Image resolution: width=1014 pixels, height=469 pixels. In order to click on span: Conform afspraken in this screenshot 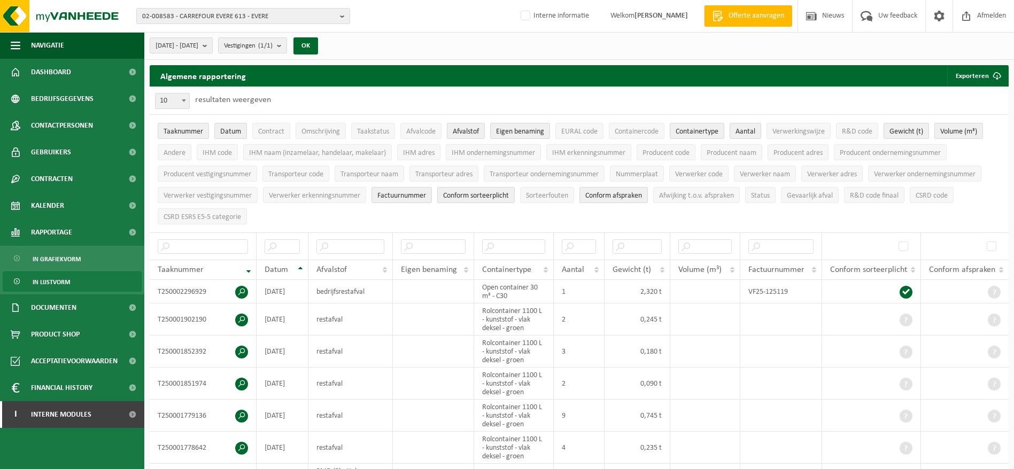, I will do `click(613, 196)`.